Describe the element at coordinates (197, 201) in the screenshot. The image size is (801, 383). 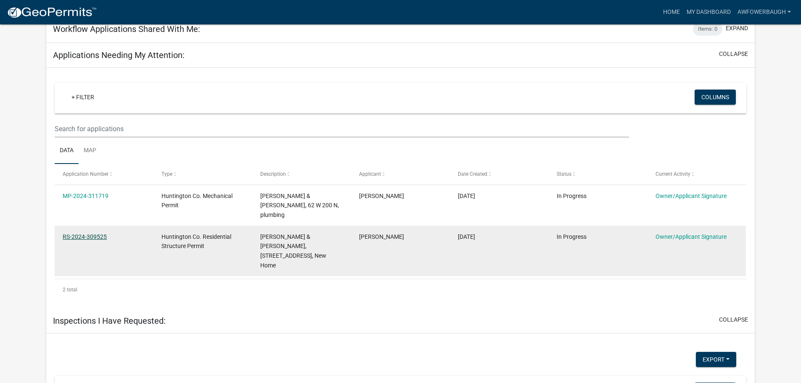
I see `span: Huntington Co. Mechanical Permit` at that location.